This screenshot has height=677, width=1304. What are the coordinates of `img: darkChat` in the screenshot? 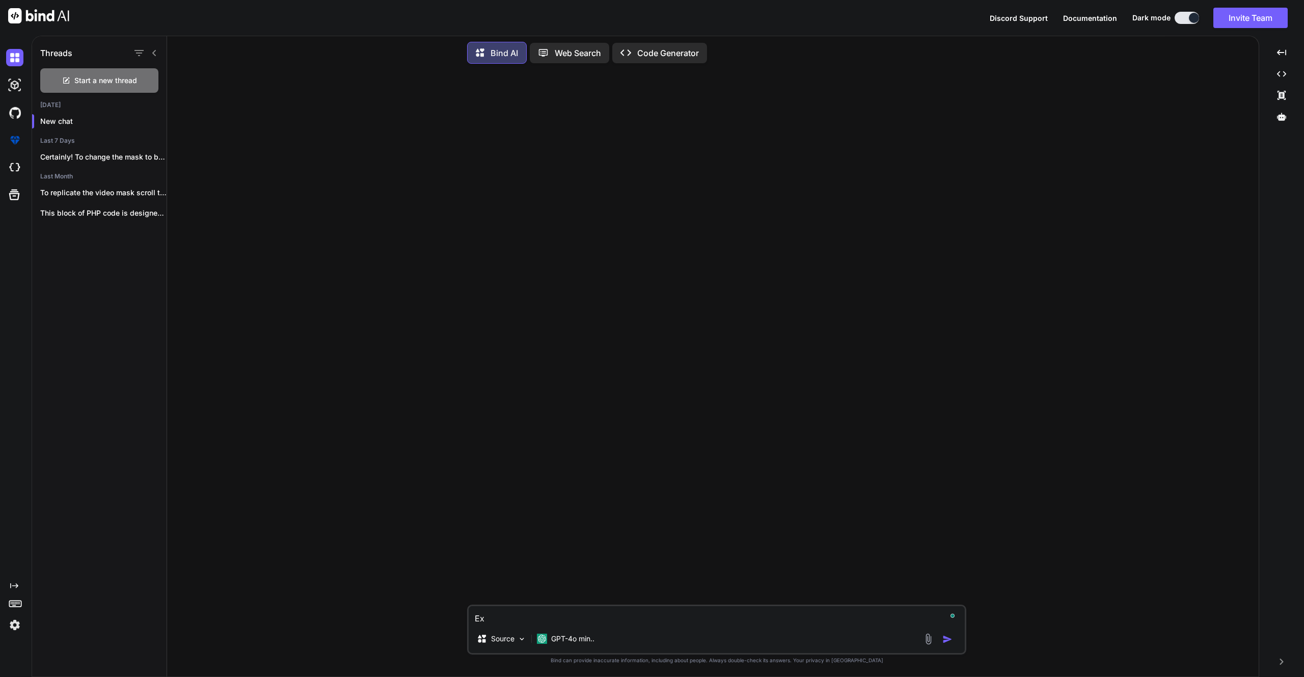 It's located at (15, 58).